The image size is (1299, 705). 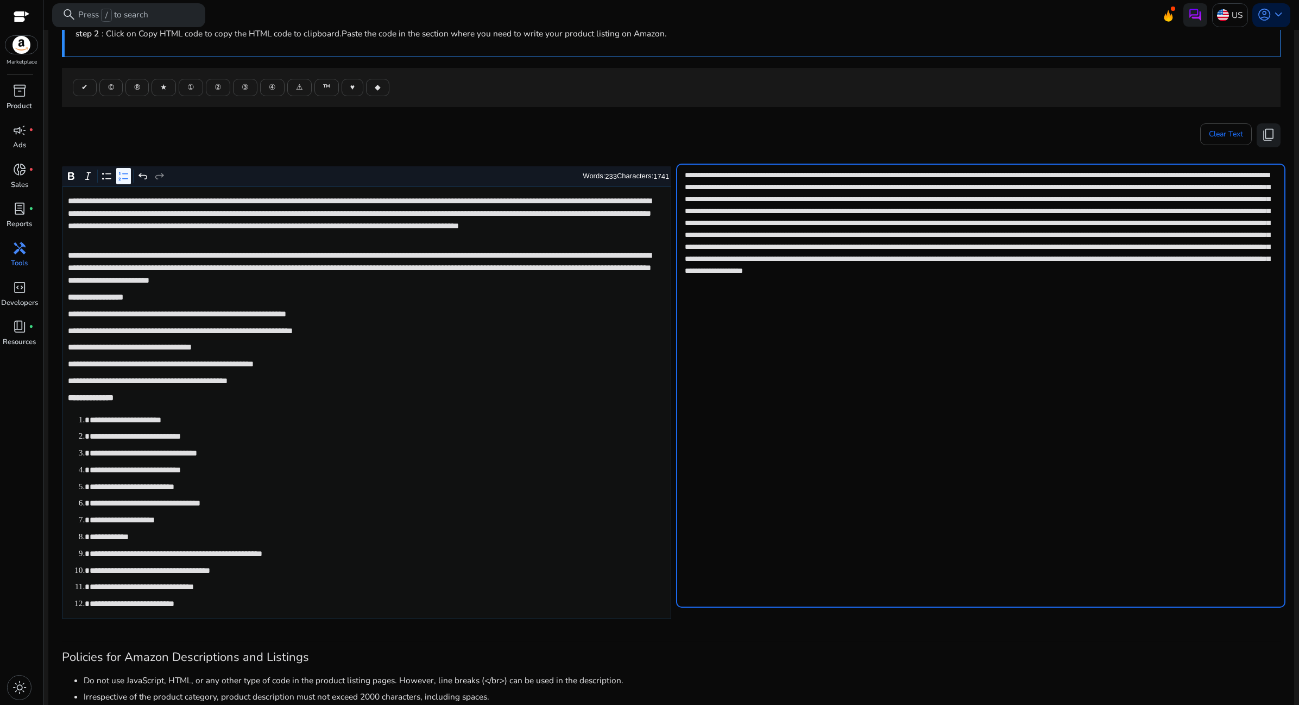 What do you see at coordinates (19, 342) in the screenshot?
I see `p: Resources` at bounding box center [19, 342].